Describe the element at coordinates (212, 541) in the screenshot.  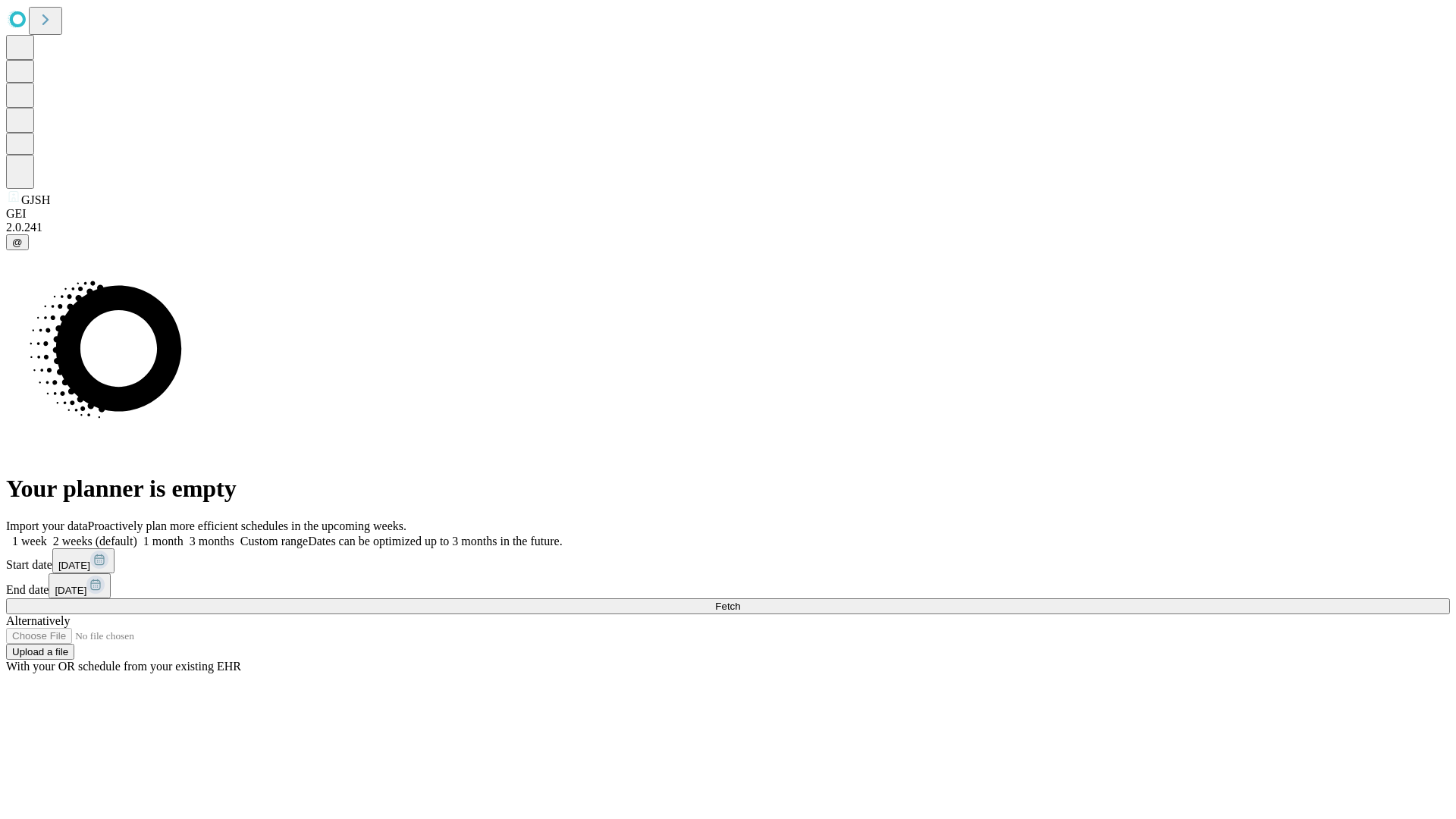
I see `span: 3 months` at that location.